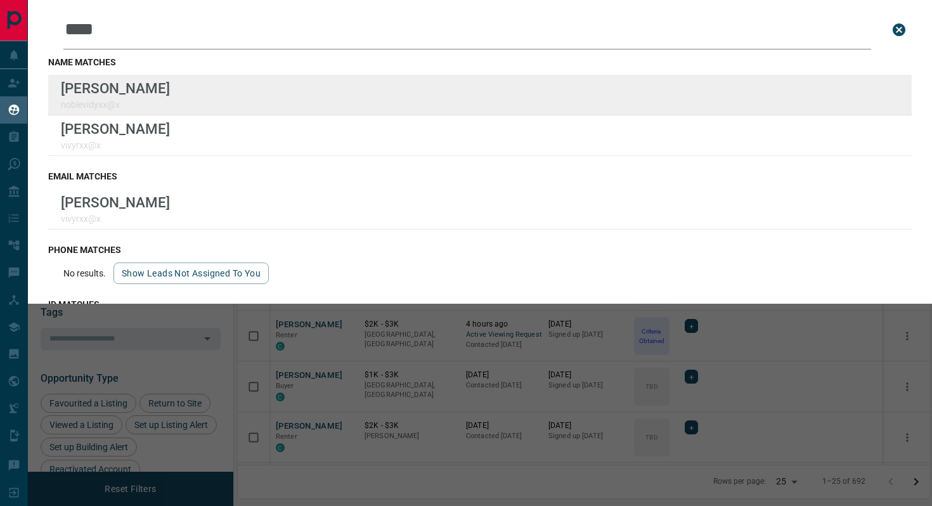  What do you see at coordinates (480, 250) in the screenshot?
I see `h3: phone matches` at bounding box center [480, 250].